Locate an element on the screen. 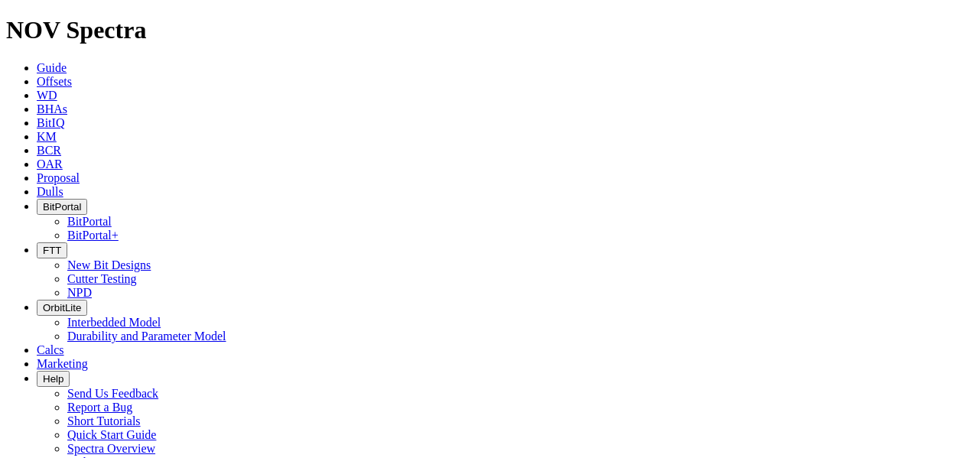 This screenshot has height=458, width=979. a: Guide is located at coordinates (51, 67).